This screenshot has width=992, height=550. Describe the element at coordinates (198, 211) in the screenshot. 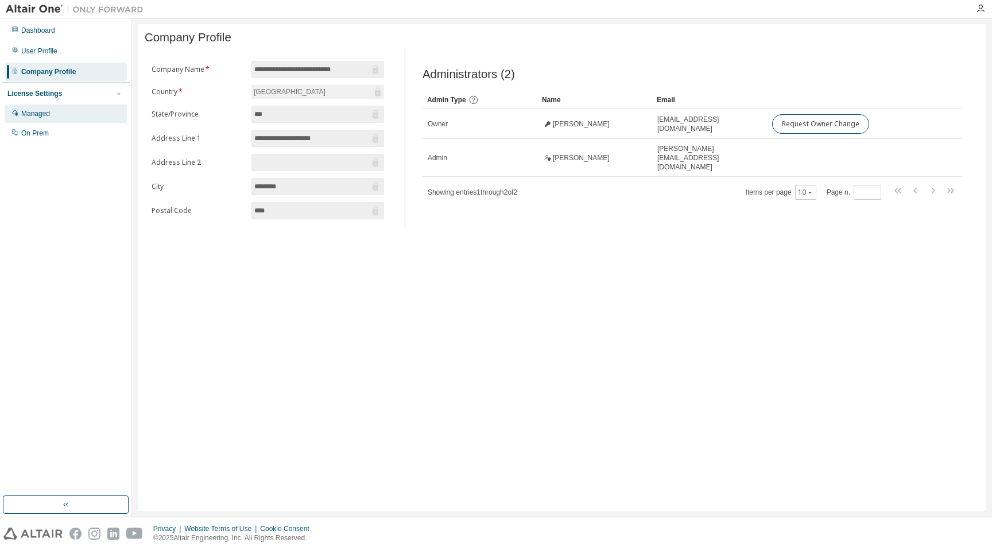

I see `label: Postal Code` at that location.